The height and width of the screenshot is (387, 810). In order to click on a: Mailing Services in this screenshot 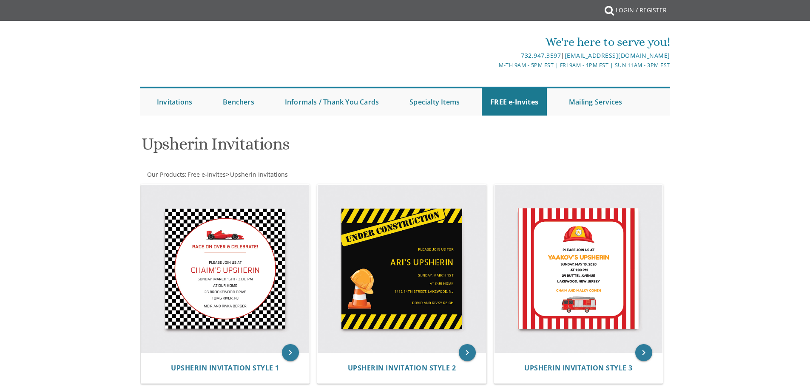, I will do `click(595, 102)`.